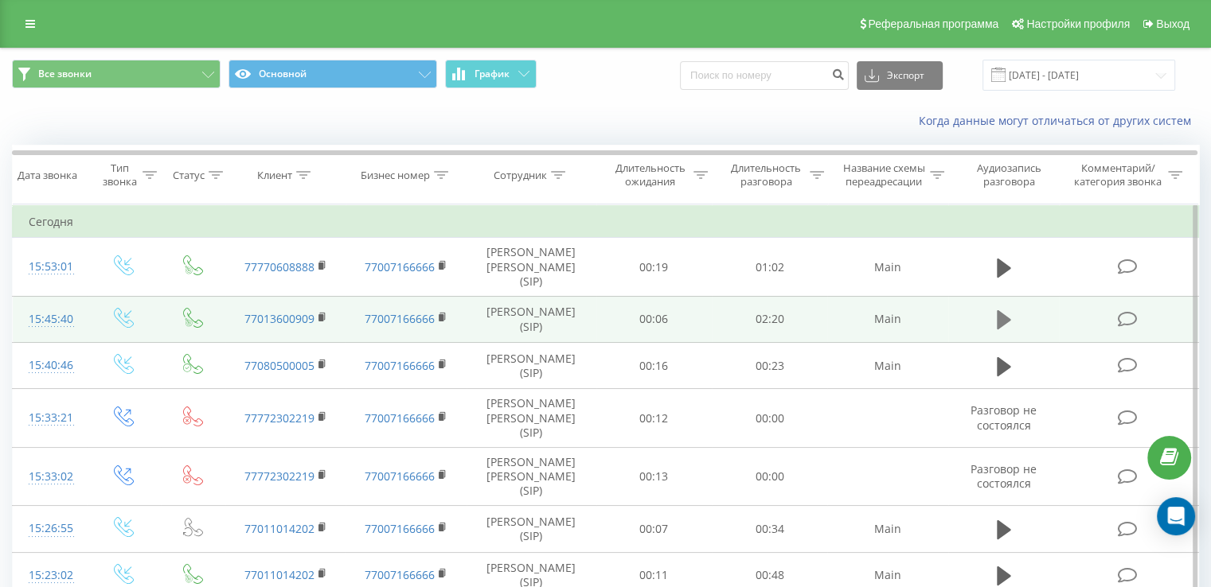  Describe the element at coordinates (520, 175) in the screenshot. I see `div: Сотрудник` at that location.